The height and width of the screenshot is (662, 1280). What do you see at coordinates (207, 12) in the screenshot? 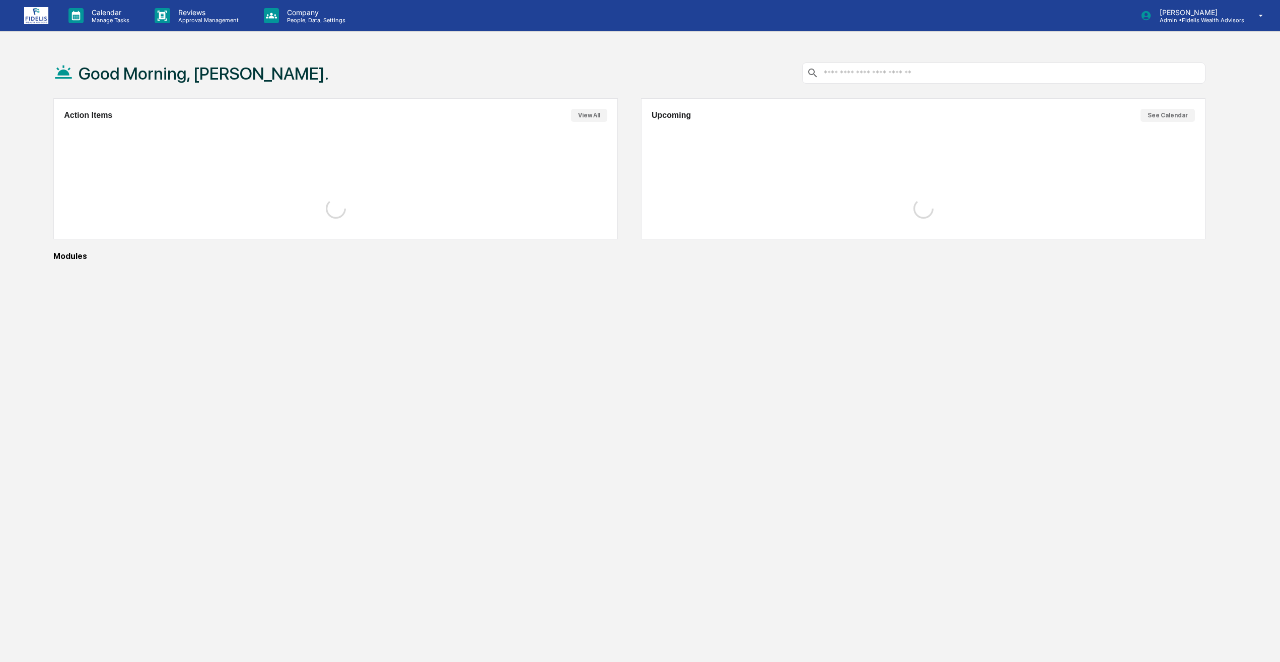
I see `p: Reviews` at bounding box center [207, 12].